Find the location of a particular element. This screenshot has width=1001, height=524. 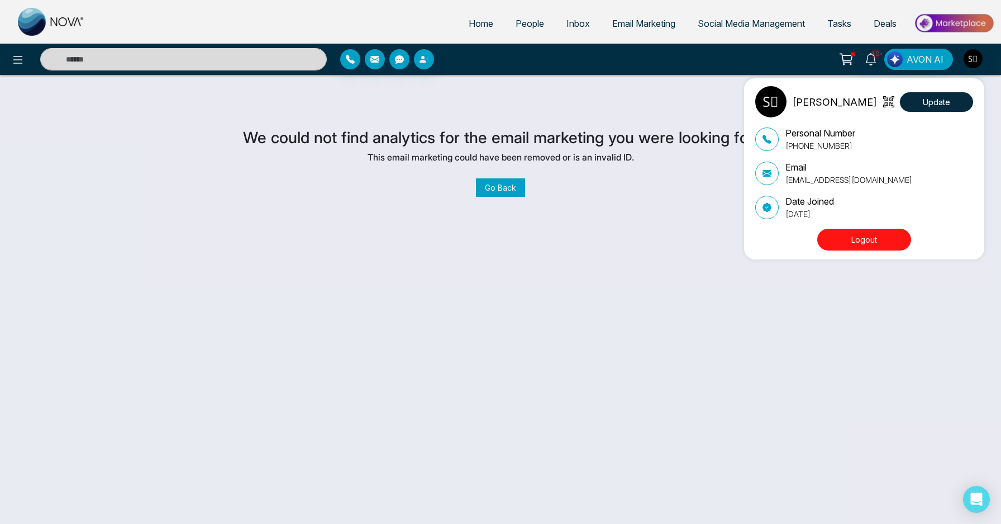

p: Date Joined is located at coordinates (810, 201).